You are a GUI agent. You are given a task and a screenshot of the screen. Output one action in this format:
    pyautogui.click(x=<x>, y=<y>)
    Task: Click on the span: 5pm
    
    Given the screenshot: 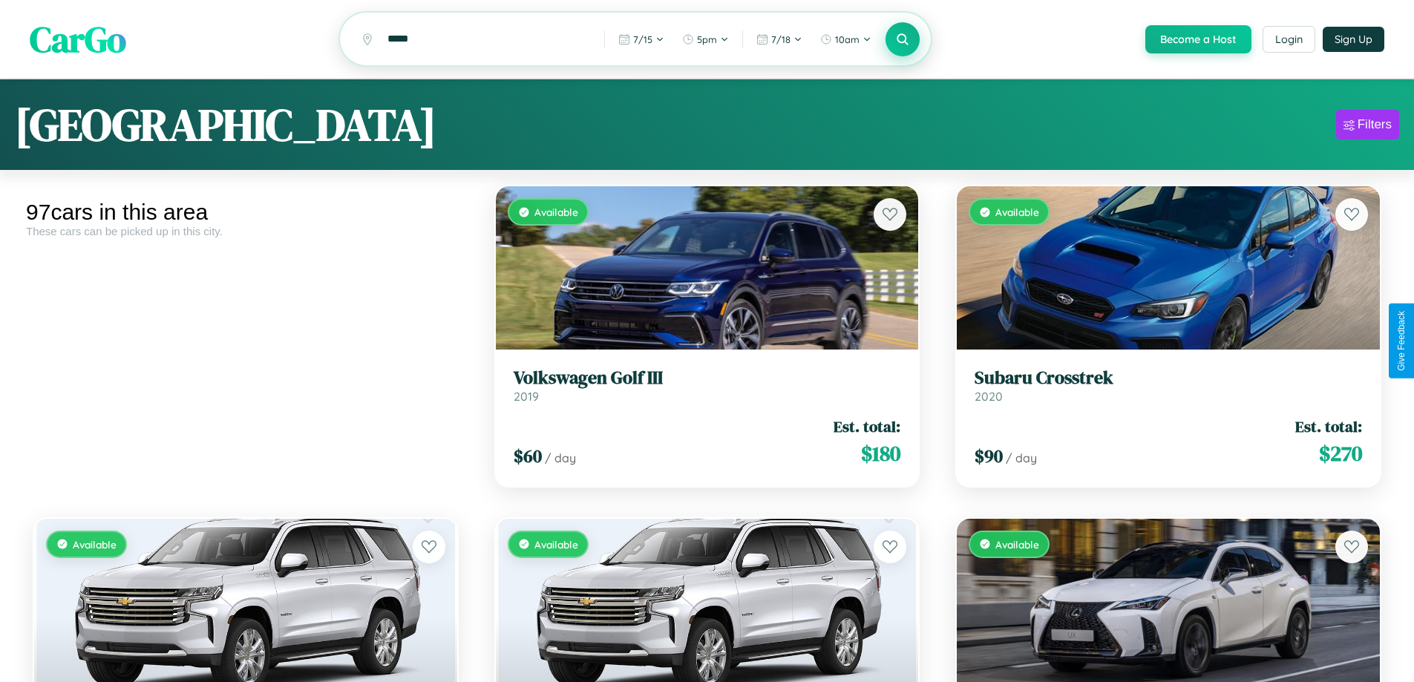 What is the action you would take?
    pyautogui.click(x=706, y=39)
    